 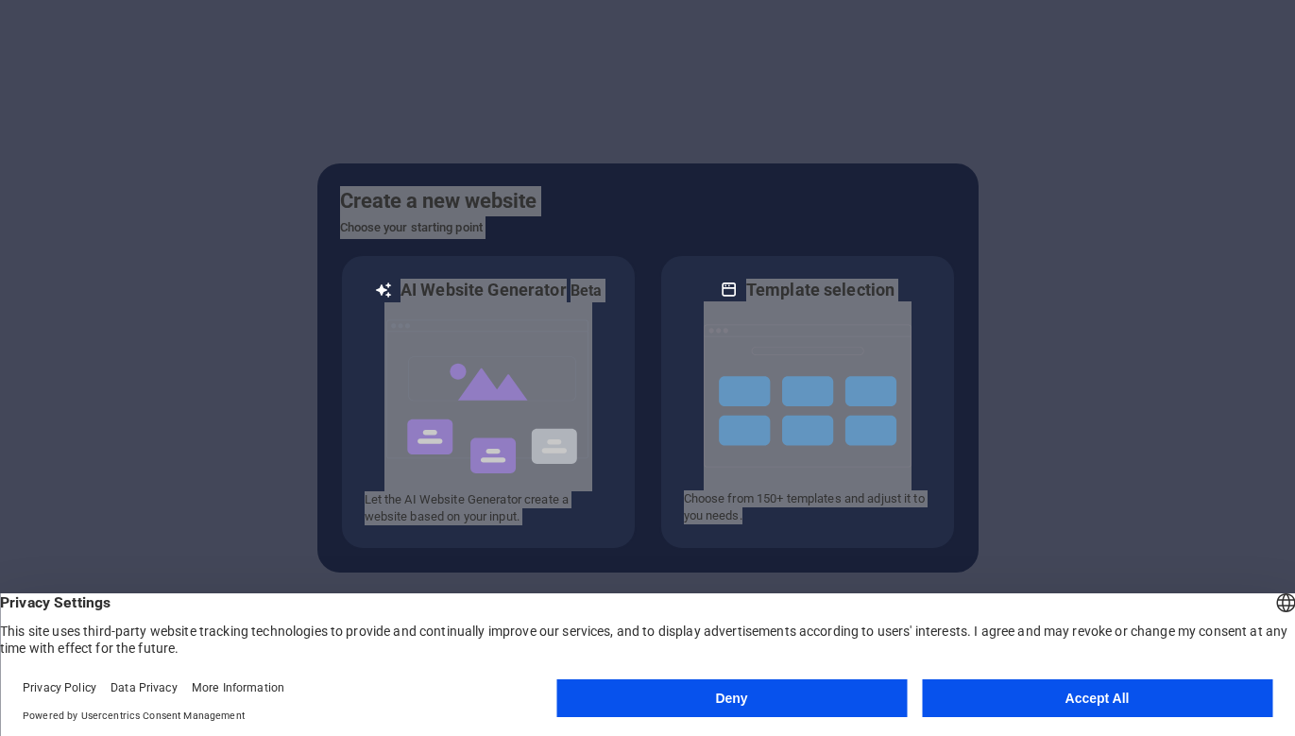 What do you see at coordinates (808, 402) in the screenshot?
I see `div: Template selectionChoose from 150+ templates and adjust it to you needs.` at bounding box center [808, 402].